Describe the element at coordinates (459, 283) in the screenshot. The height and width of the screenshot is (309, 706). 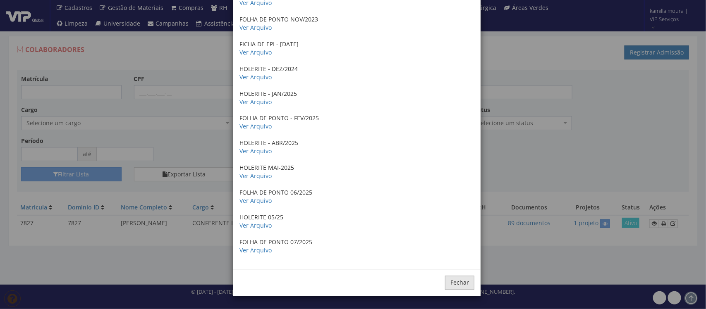
I see `button: Fechar` at that location.